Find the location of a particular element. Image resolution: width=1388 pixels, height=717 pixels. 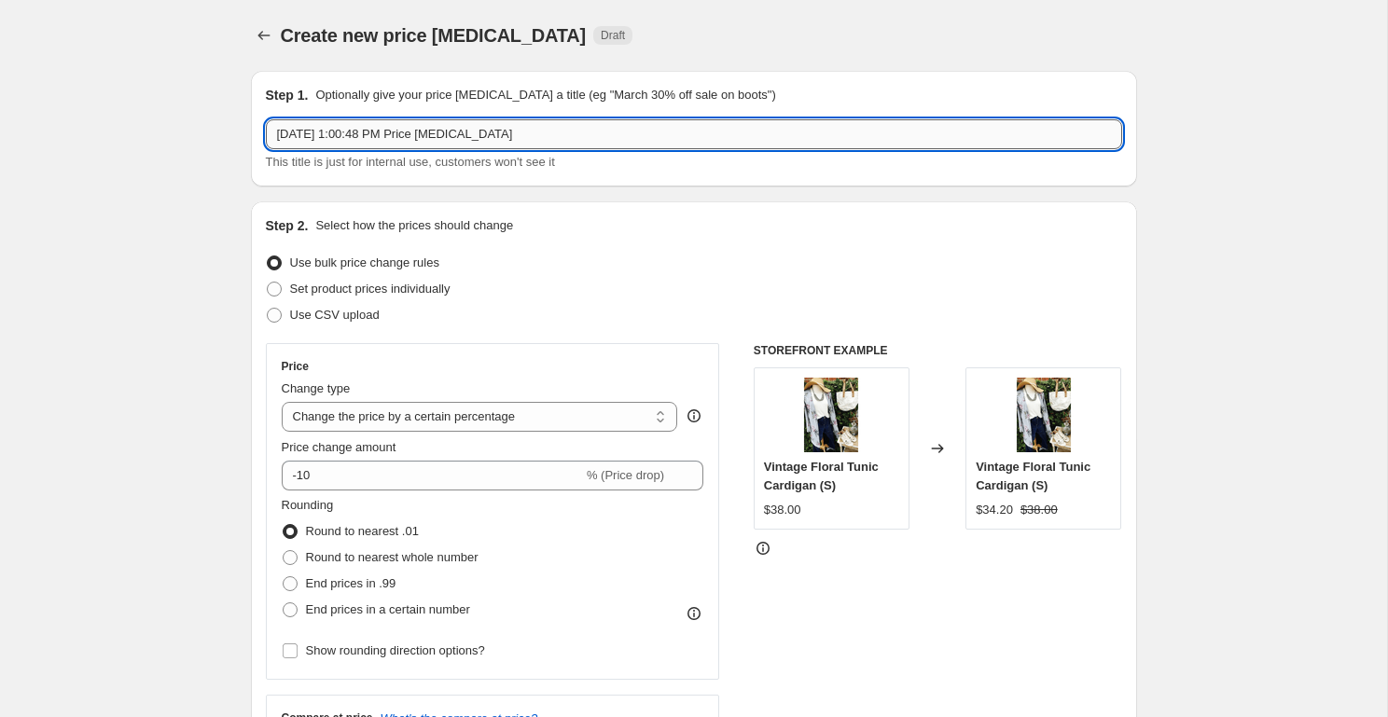

button: Price change jobs is located at coordinates (264, 35).